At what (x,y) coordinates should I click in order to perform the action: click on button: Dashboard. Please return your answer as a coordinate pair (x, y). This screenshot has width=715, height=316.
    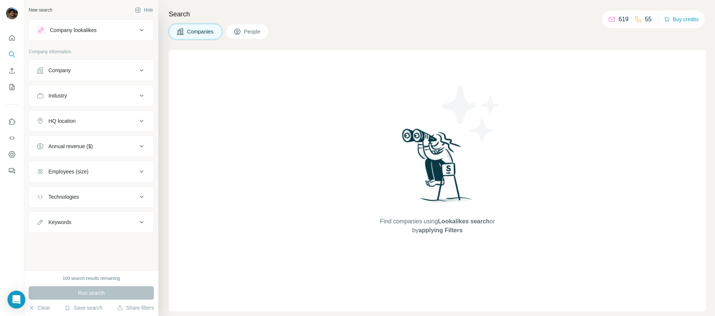
    Looking at the image, I should click on (12, 155).